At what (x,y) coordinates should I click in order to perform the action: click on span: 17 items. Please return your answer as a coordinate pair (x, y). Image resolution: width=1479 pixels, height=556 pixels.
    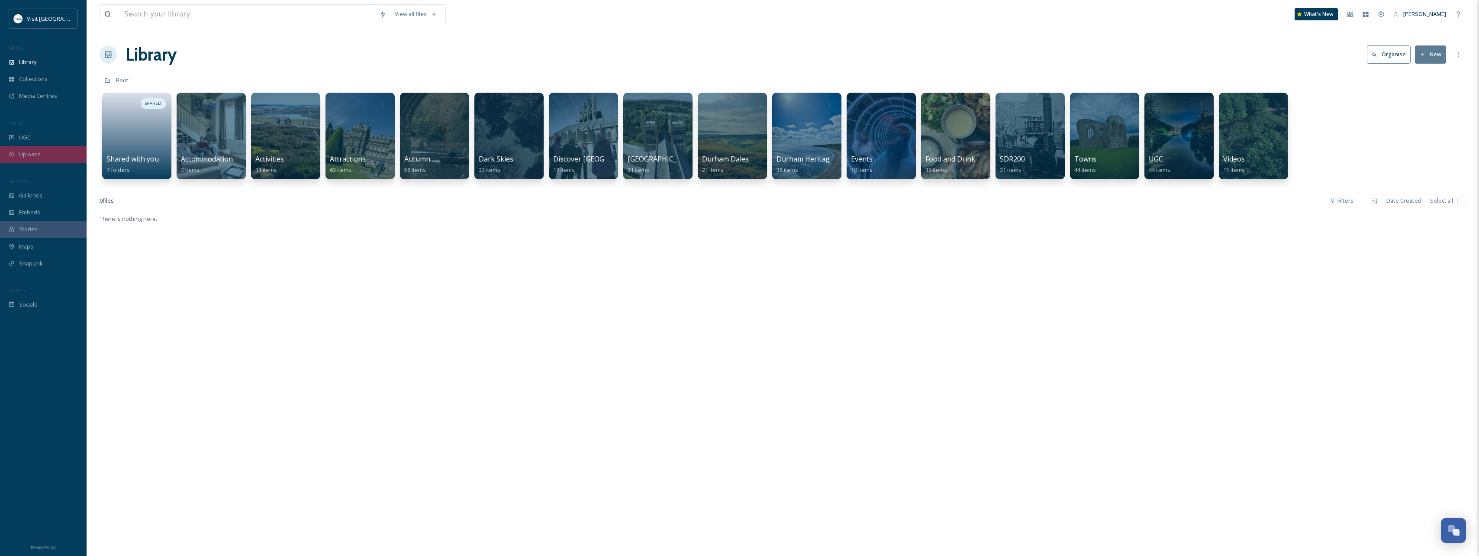
    Looking at the image, I should click on (564, 170).